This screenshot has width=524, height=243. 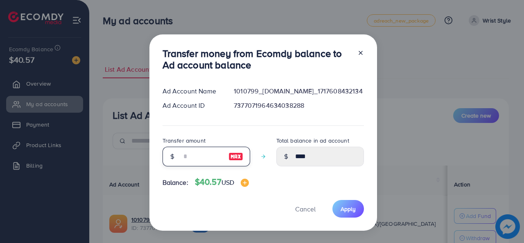 What do you see at coordinates (348, 209) in the screenshot?
I see `span: Apply` at bounding box center [348, 209].